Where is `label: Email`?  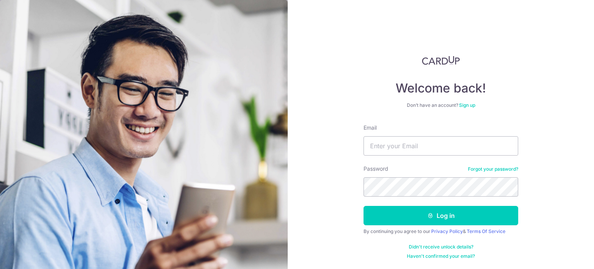 label: Email is located at coordinates (370, 128).